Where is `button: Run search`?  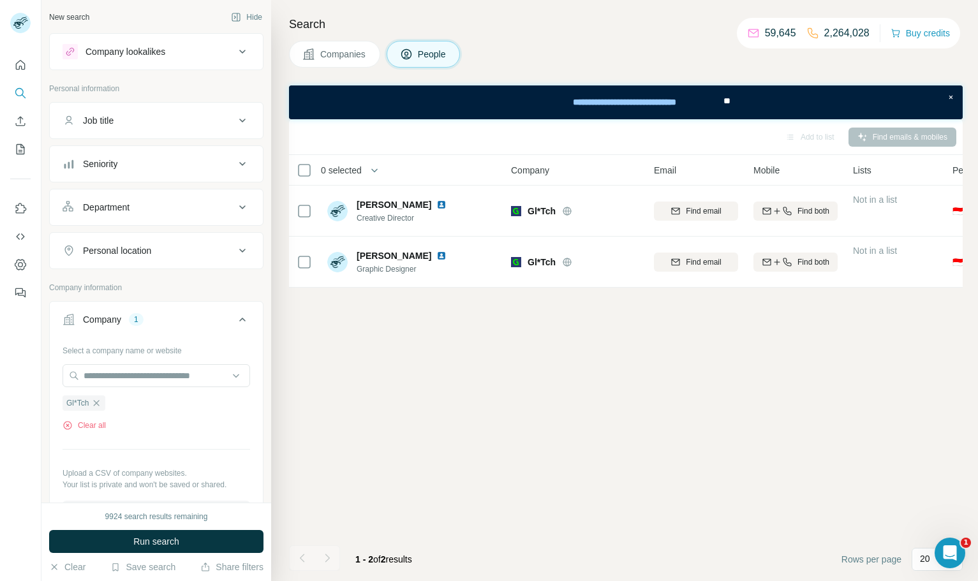
button: Run search is located at coordinates (156, 542).